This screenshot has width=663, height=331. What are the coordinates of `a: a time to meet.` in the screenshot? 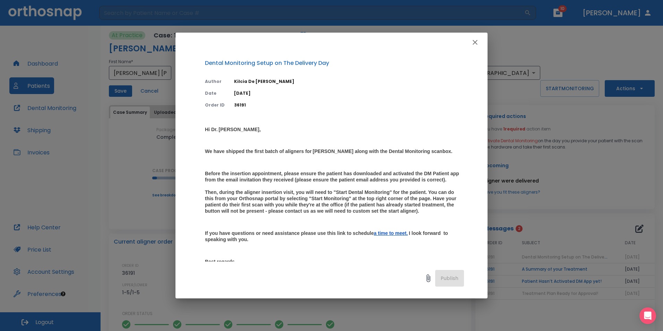 It's located at (391, 233).